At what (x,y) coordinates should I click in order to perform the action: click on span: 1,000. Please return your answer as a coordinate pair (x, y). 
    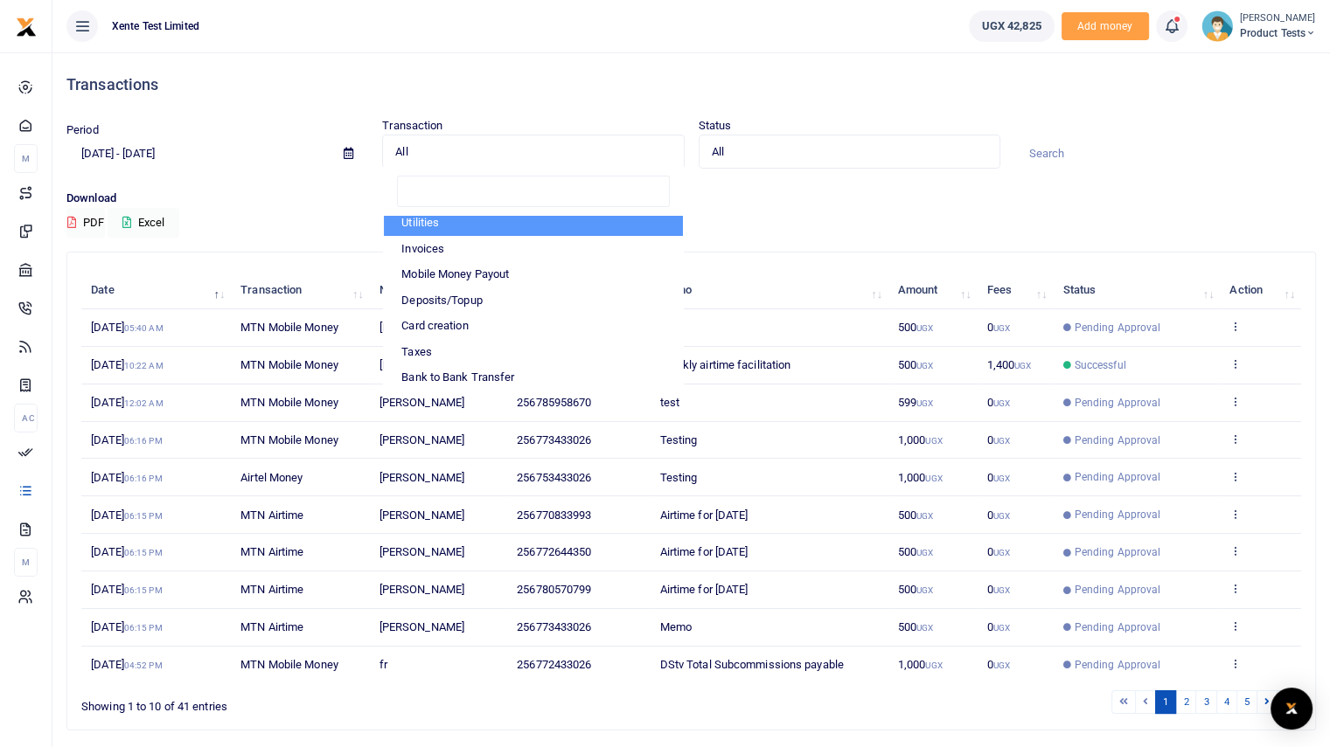
    Looking at the image, I should click on (920, 440).